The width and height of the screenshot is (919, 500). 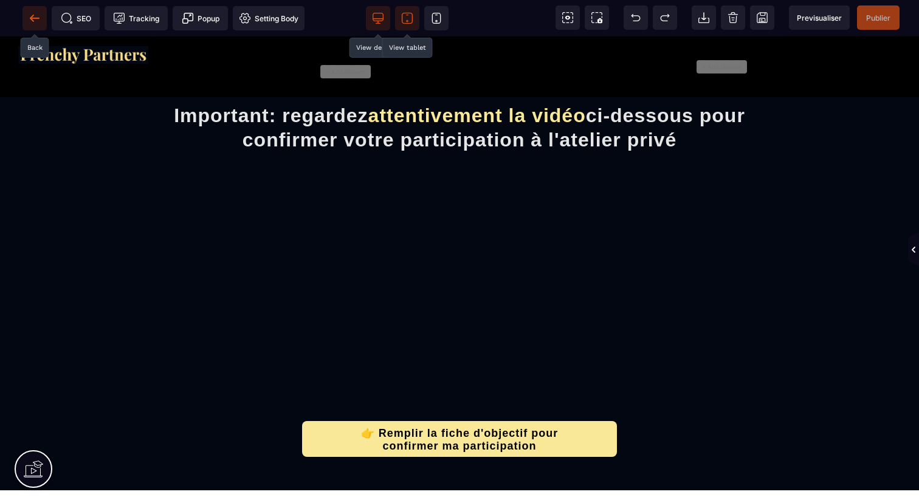 What do you see at coordinates (597, 18) in the screenshot?
I see `span: Screenshot` at bounding box center [597, 18].